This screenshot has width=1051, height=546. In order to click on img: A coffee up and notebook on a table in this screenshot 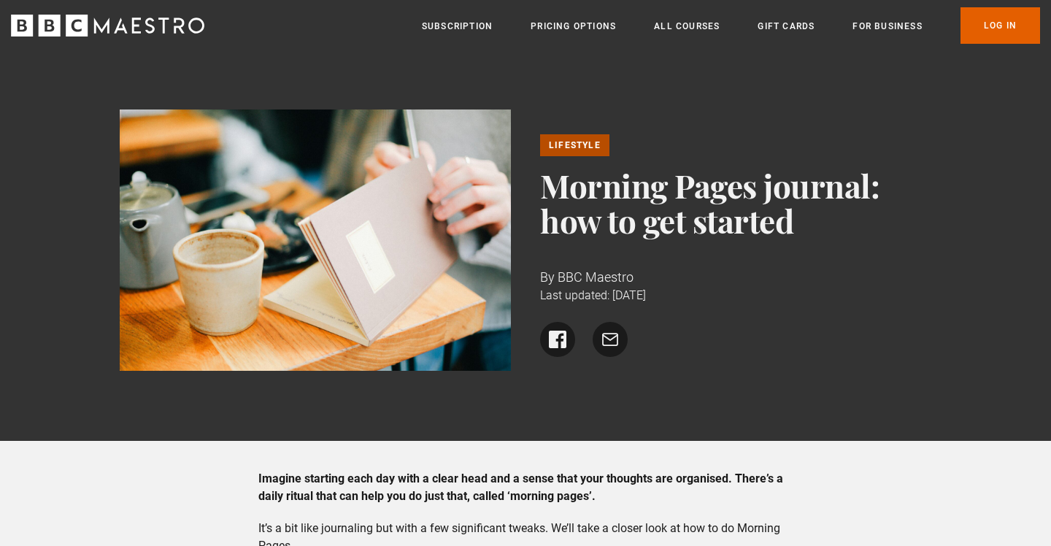, I will do `click(315, 240)`.